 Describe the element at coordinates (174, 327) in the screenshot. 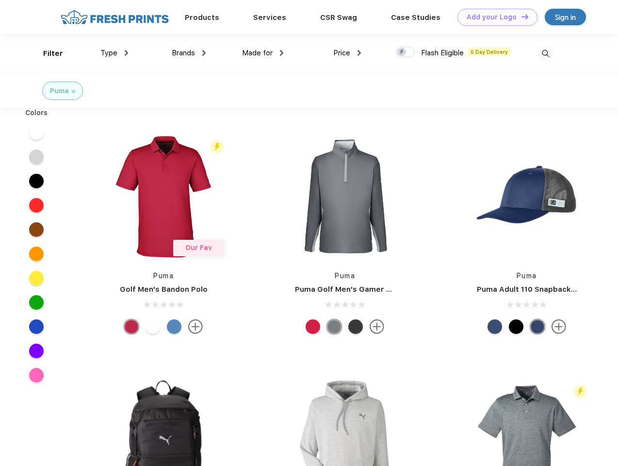

I see `div: Lake Blue` at that location.